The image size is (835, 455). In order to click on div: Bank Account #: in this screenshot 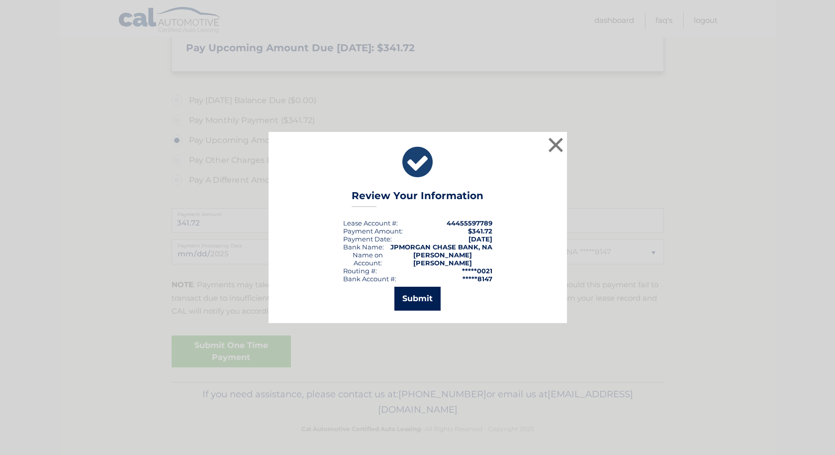, I will do `click(369, 278)`.